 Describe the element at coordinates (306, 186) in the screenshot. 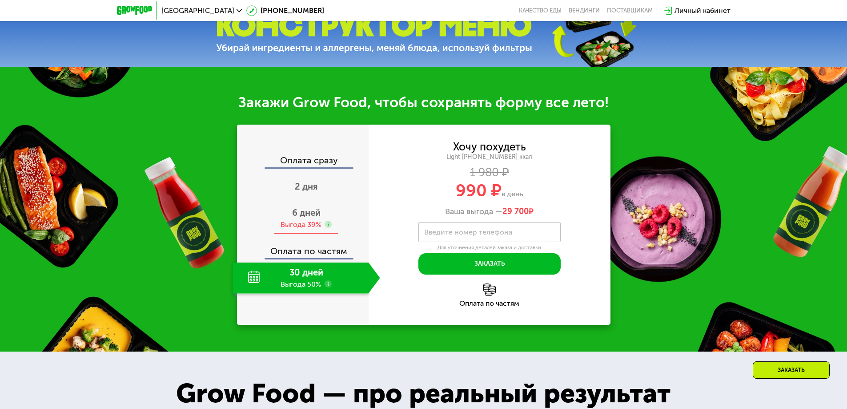

I see `span: 2 дня` at that location.